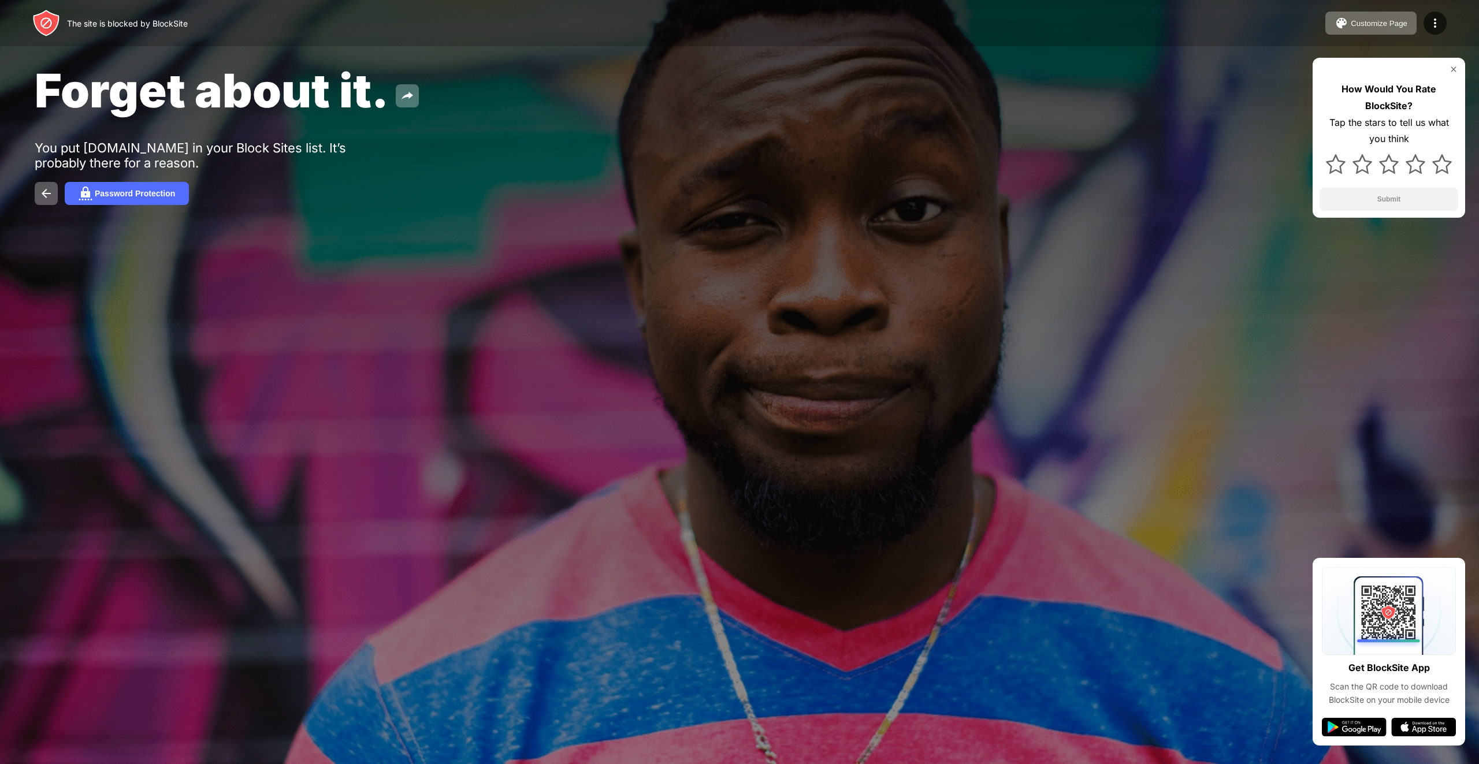  Describe the element at coordinates (46, 23) in the screenshot. I see `img: header-logo.svg` at that location.